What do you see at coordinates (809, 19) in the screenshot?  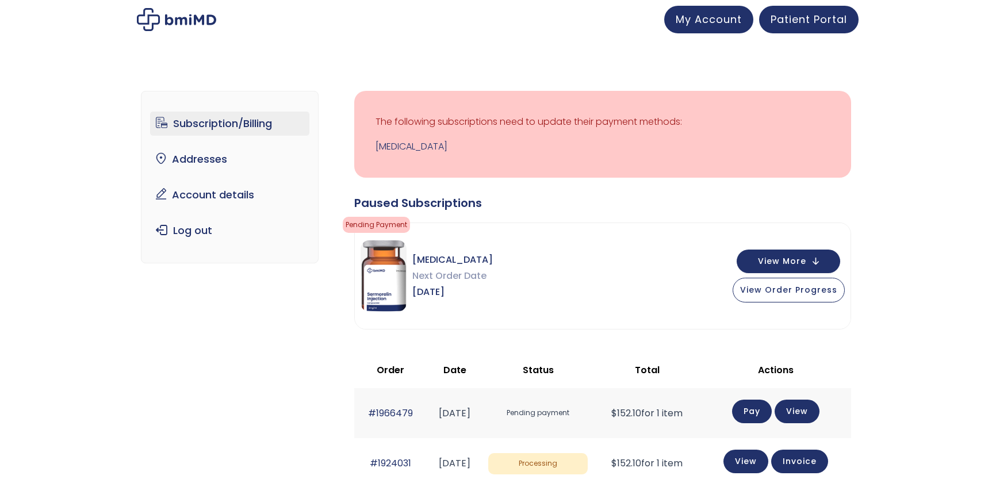 I see `span: Patient Portal` at bounding box center [809, 19].